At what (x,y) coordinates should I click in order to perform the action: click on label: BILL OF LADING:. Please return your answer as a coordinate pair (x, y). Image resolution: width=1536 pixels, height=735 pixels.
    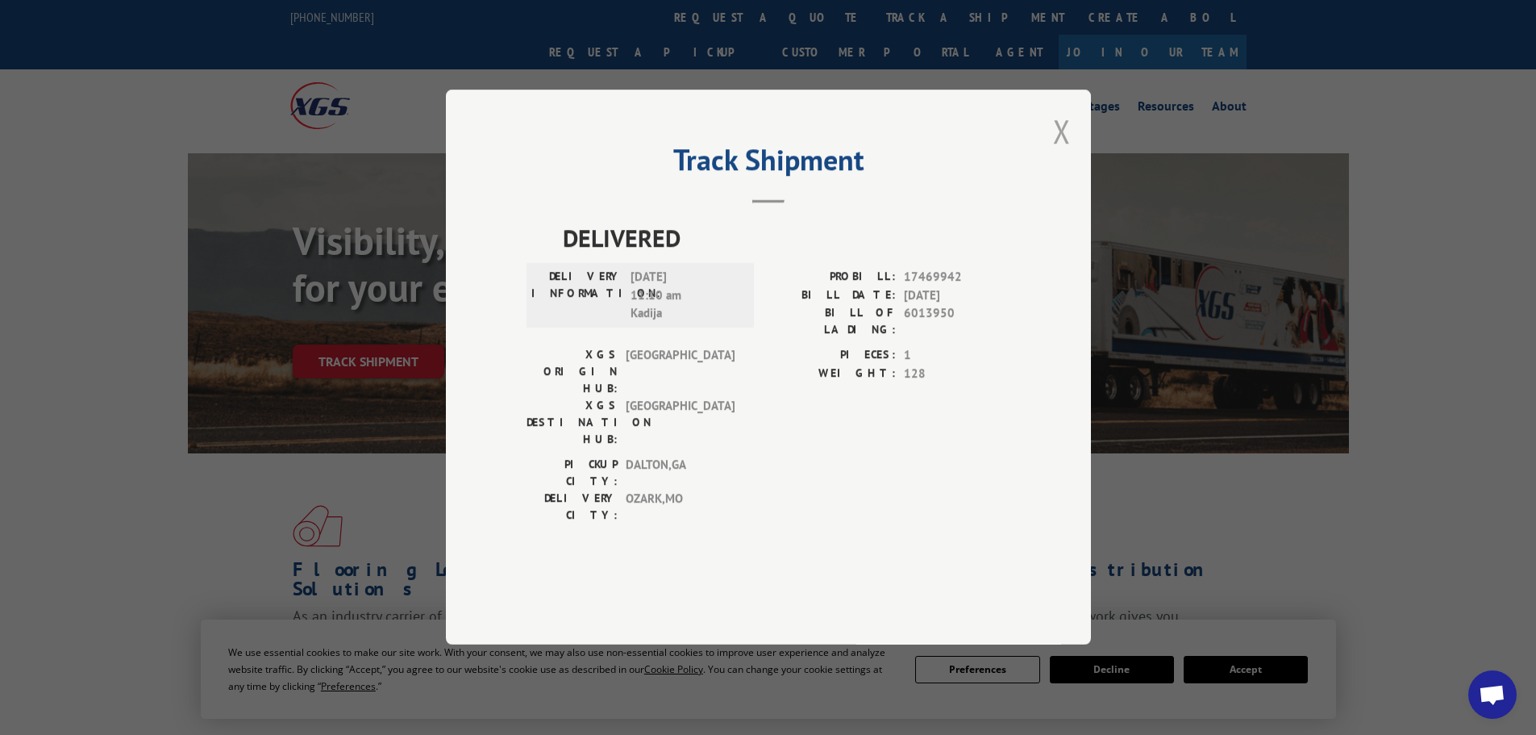
    Looking at the image, I should click on (832, 322).